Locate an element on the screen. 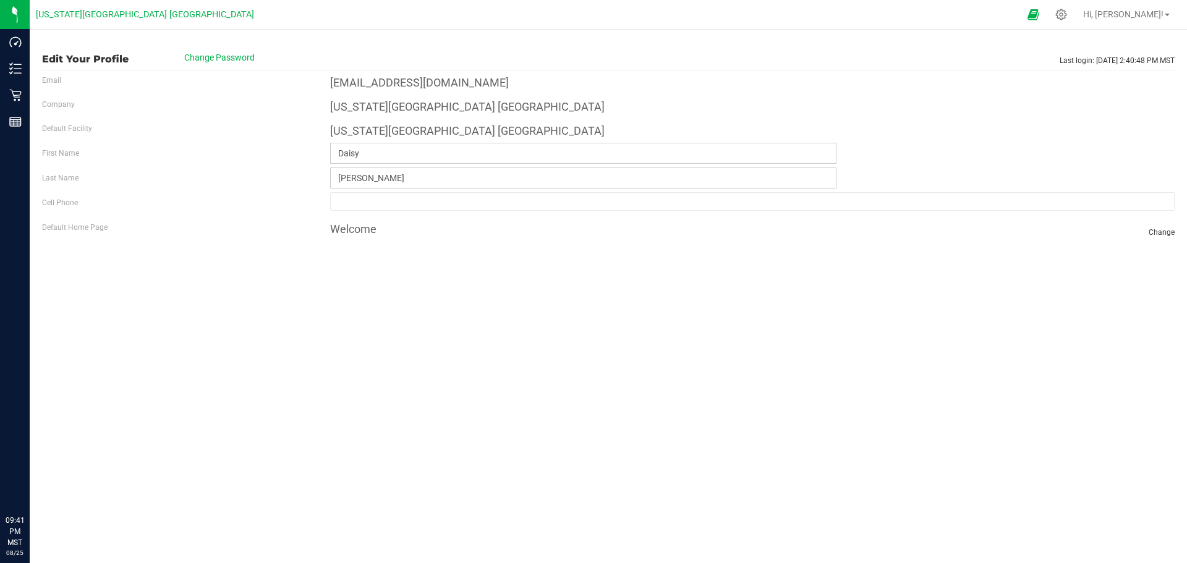 The height and width of the screenshot is (563, 1187). inline-svg: Reports is located at coordinates (15, 122).